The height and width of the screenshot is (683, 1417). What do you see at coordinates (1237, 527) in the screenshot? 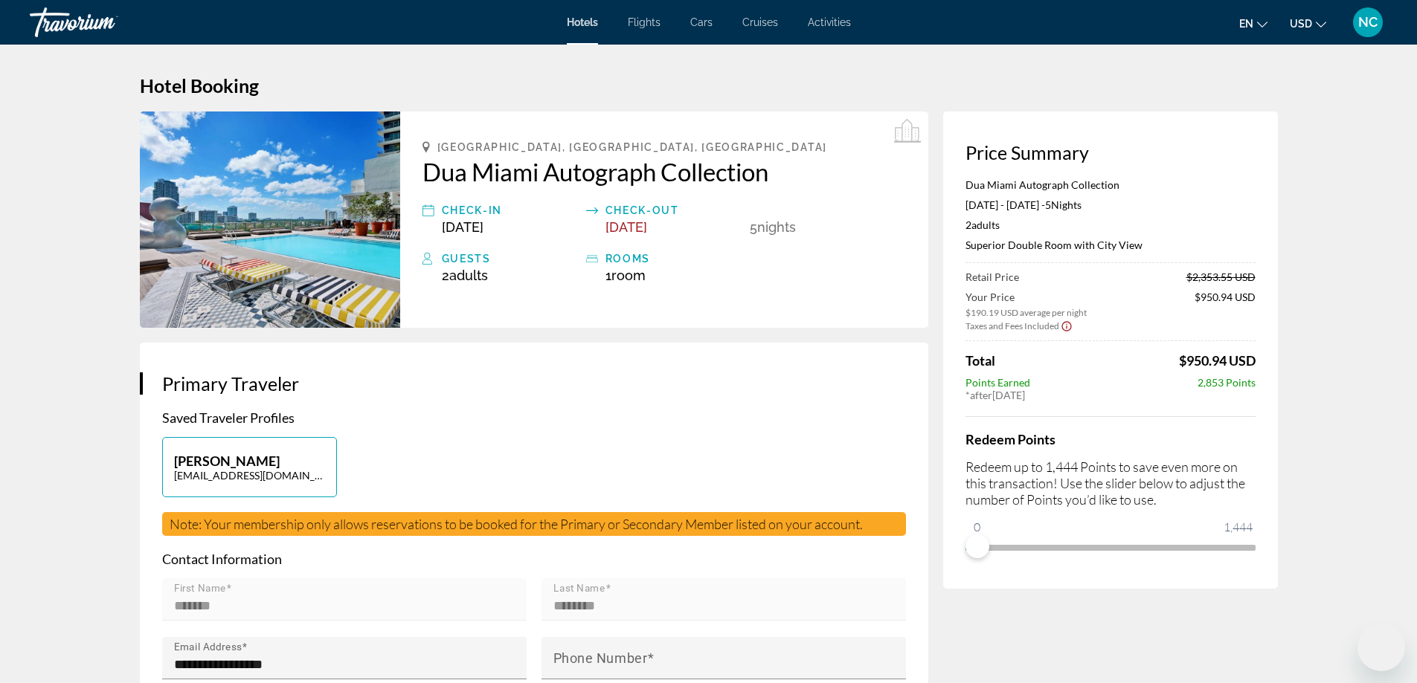
I see `span: 1,444` at bounding box center [1237, 527].